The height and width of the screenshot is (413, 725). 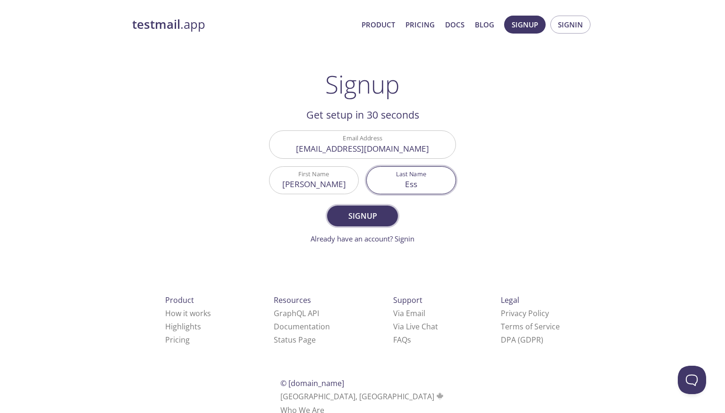 I want to click on span: Signin, so click(x=570, y=25).